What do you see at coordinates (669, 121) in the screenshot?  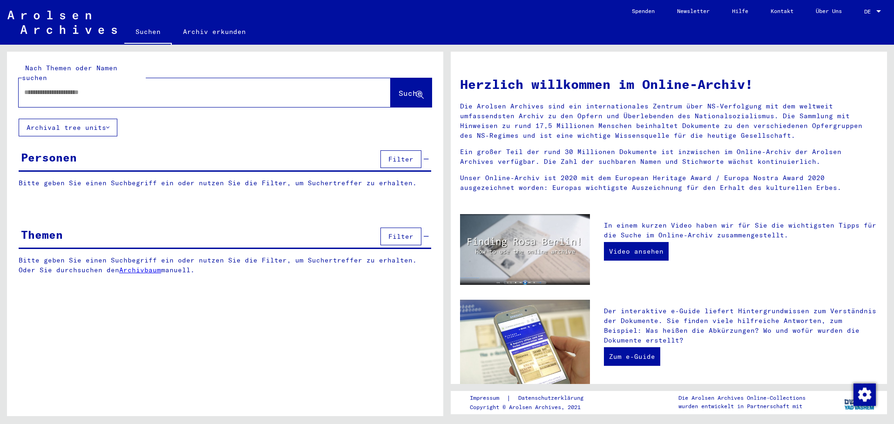 I see `p: Die Arolsen Archives sind ein internationales Zentrum über NS-Verfolgung mit dem weltweit umfasse...` at bounding box center [669, 121].